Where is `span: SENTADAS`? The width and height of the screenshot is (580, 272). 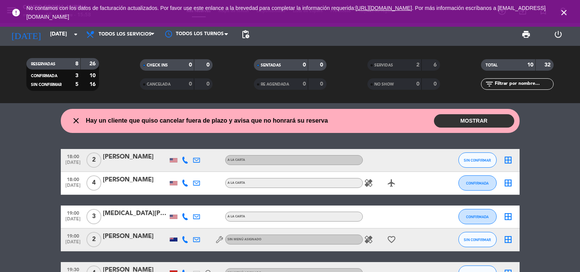
span: SENTADAS is located at coordinates (271, 65).